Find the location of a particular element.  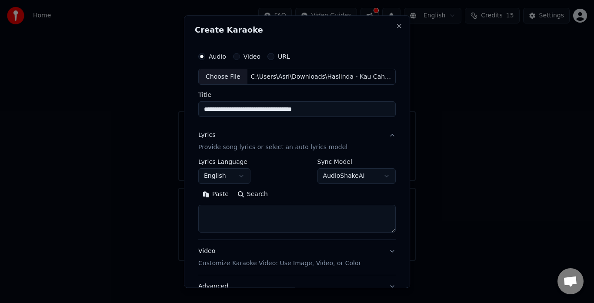

p: Provide song lyrics or select an auto lyrics model is located at coordinates (273, 148).